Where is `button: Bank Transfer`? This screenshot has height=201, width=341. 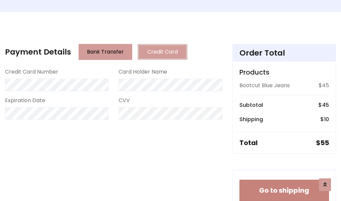
button: Bank Transfer is located at coordinates (105, 52).